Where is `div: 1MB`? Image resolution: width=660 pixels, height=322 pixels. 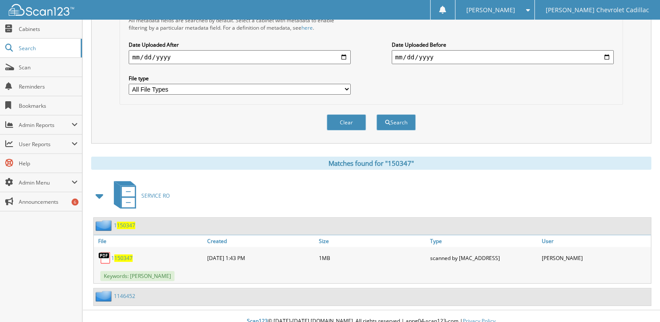 div: 1MB is located at coordinates (372, 258).